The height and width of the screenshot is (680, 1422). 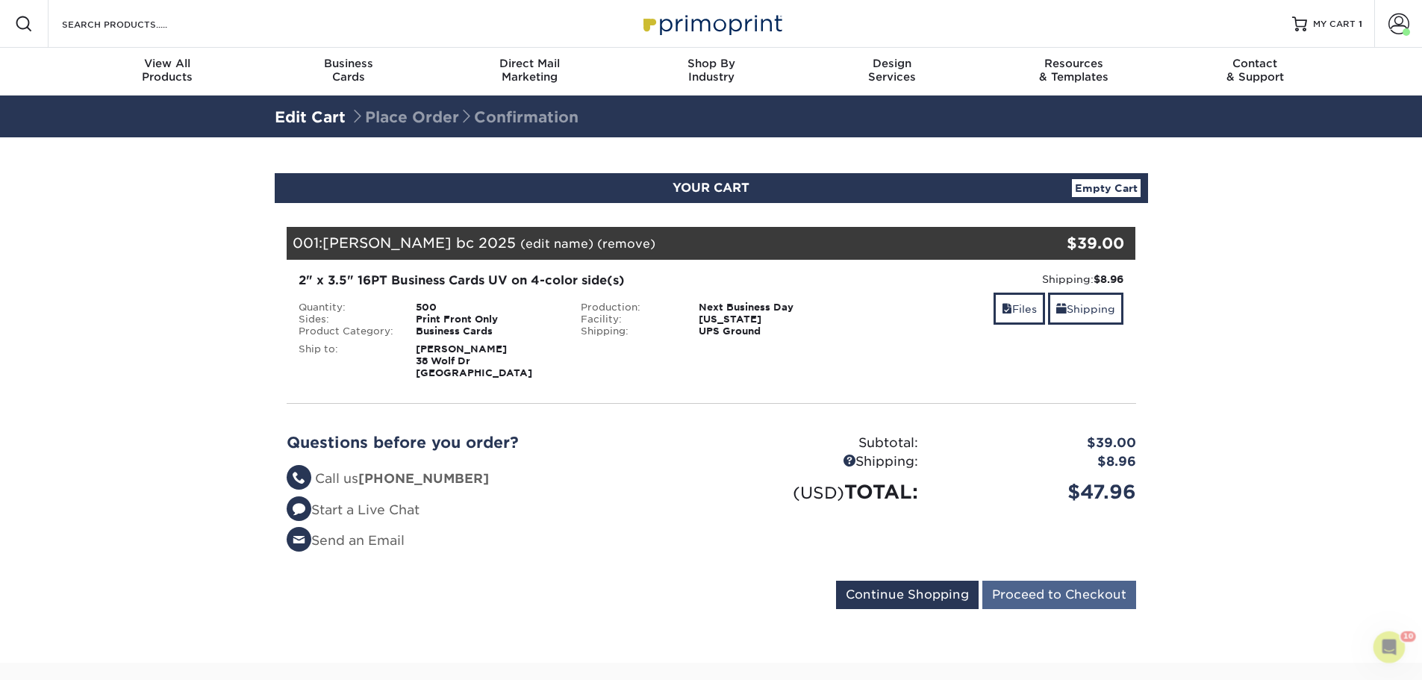 I want to click on div: $8.96, so click(x=1038, y=462).